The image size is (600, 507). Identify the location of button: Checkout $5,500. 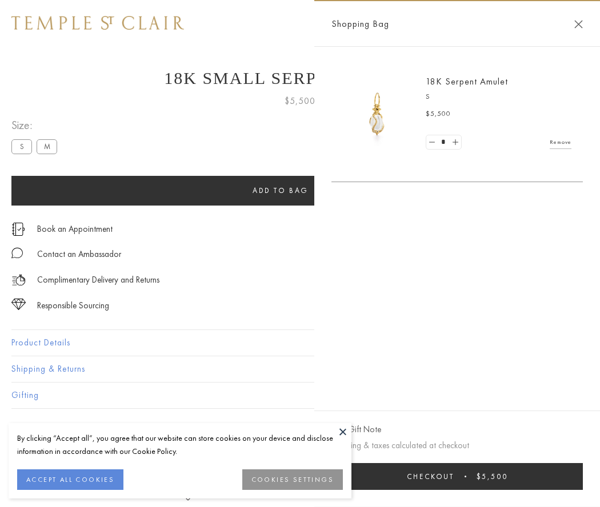
(457, 476).